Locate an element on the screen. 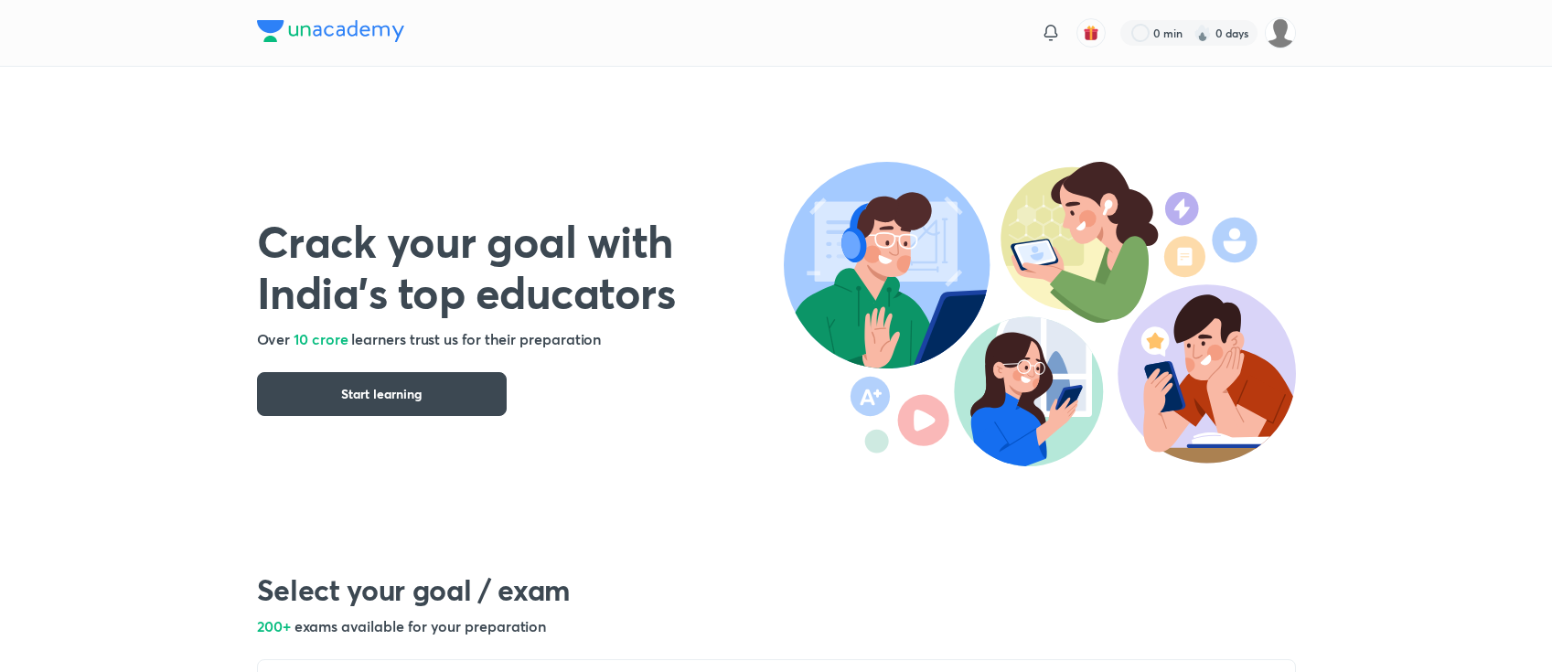 This screenshot has height=672, width=1552. span: exams available for your preparation is located at coordinates (420, 626).